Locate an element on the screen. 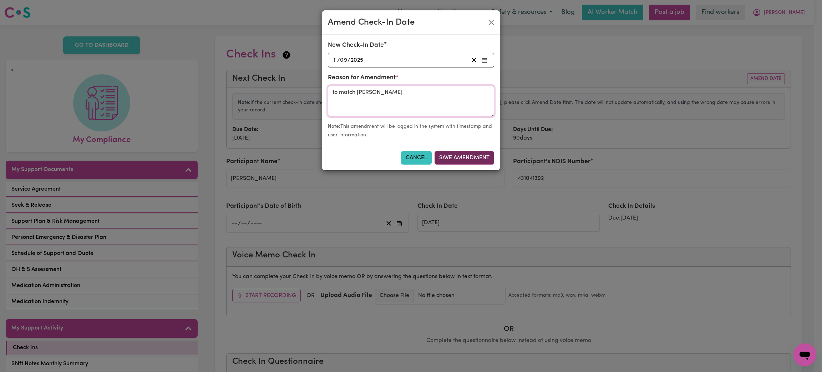 The width and height of the screenshot is (822, 372). span: 0 is located at coordinates (342, 60).